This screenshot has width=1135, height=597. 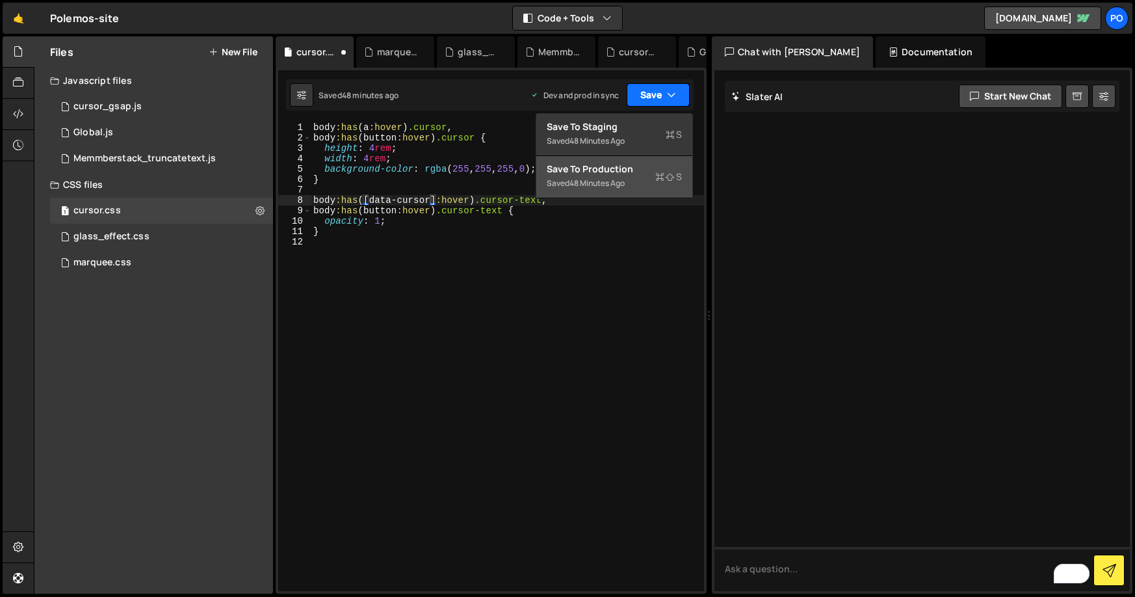 I want to click on div: 11, so click(x=294, y=231).